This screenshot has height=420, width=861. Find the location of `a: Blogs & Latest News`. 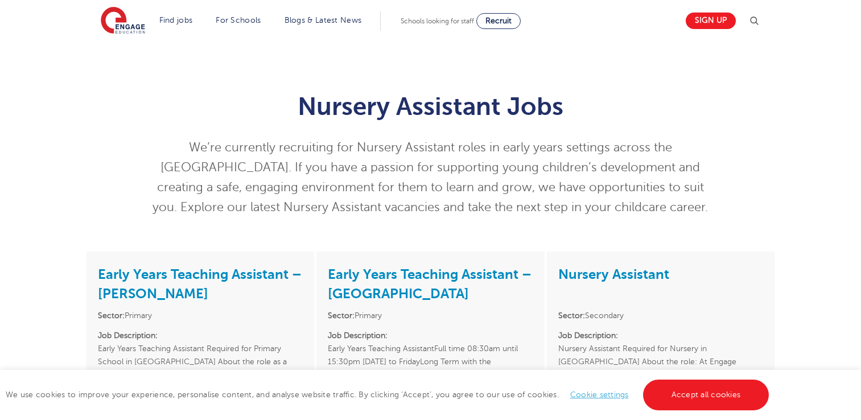

a: Blogs & Latest News is located at coordinates (323, 20).